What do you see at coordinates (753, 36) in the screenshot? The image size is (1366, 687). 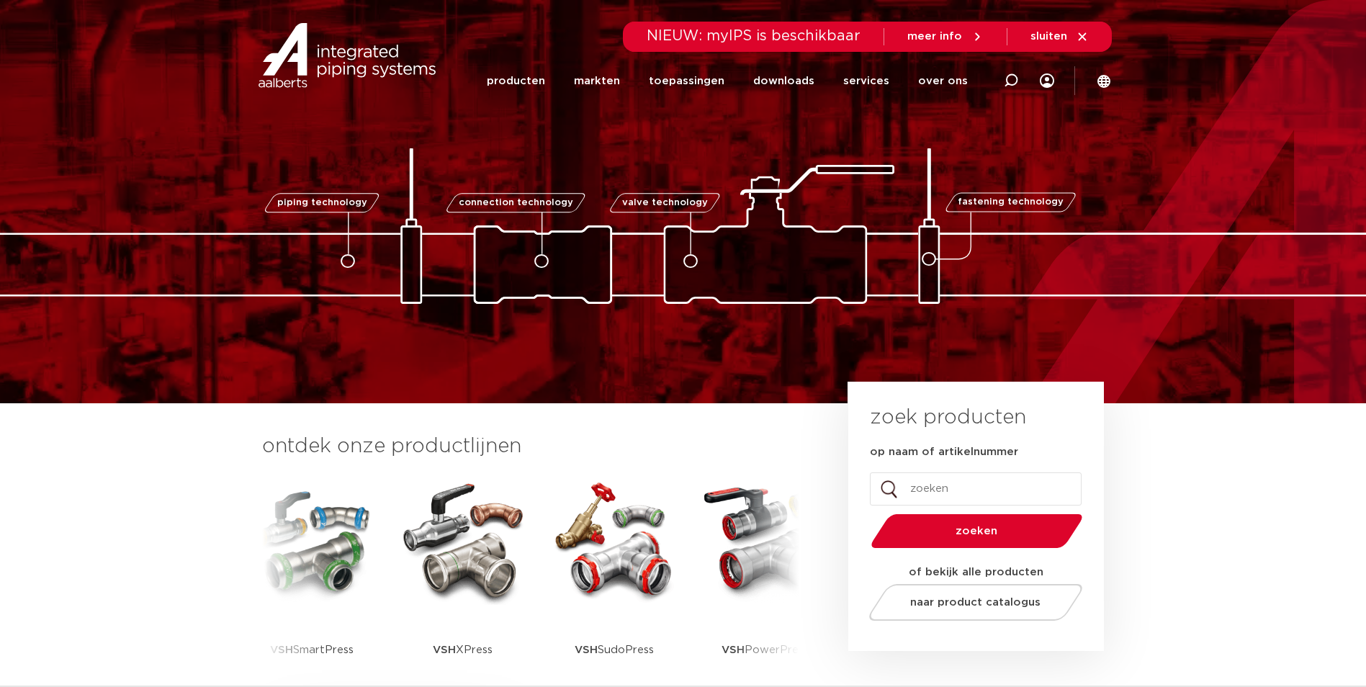 I see `span: NIEUW: myIPS is beschikbaar` at bounding box center [753, 36].